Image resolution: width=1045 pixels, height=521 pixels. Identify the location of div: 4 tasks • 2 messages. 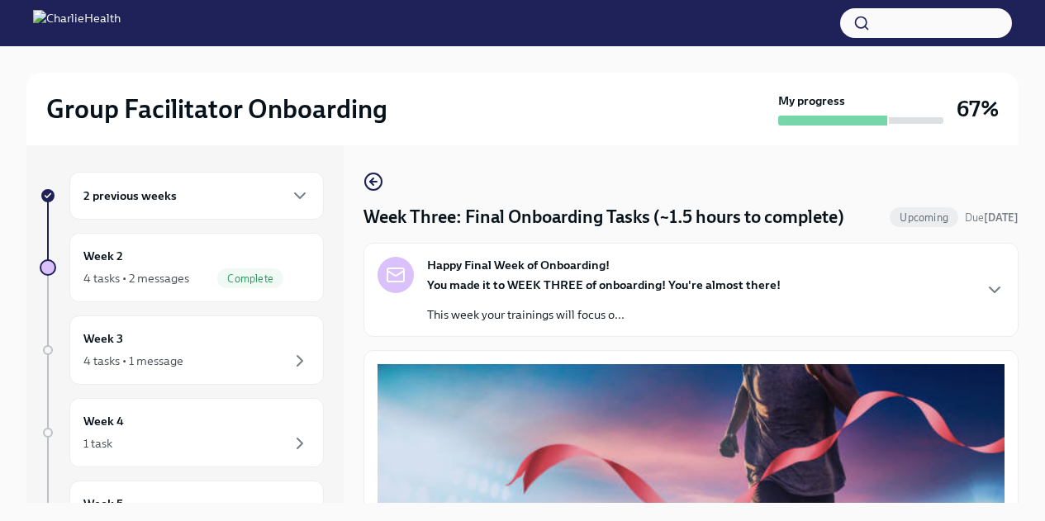
(136, 278).